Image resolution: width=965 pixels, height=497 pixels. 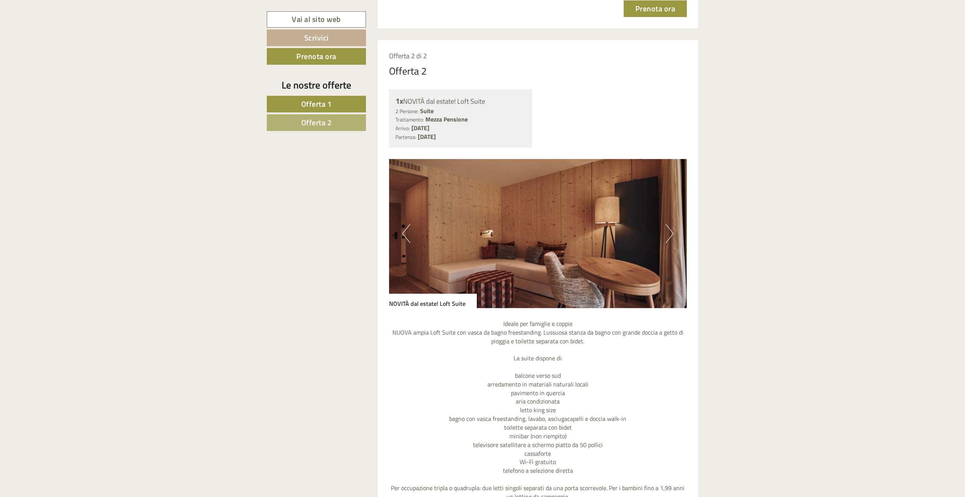 What do you see at coordinates (399, 101) in the screenshot?
I see `b: 1x` at bounding box center [399, 101].